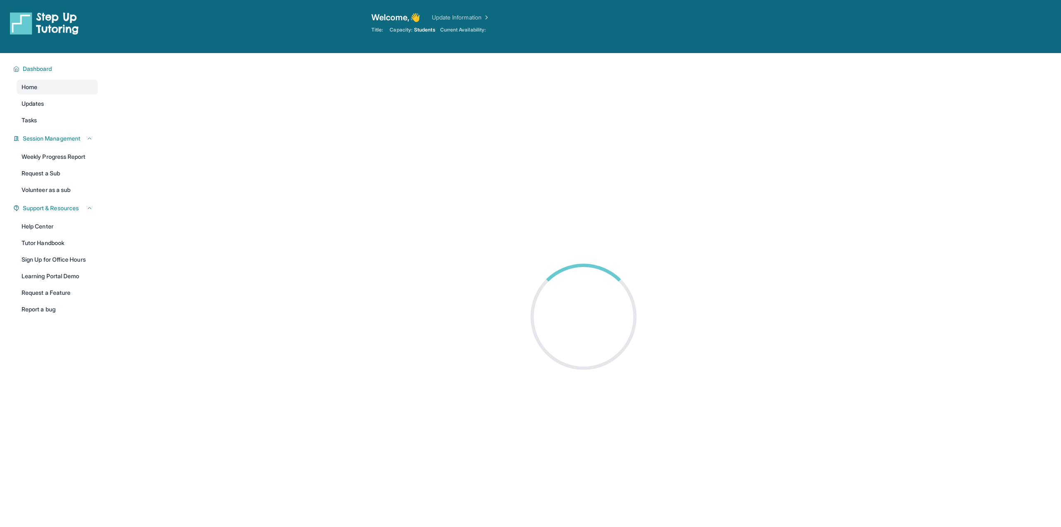 The width and height of the screenshot is (1061, 527). Describe the element at coordinates (33, 104) in the screenshot. I see `span: Updates` at that location.